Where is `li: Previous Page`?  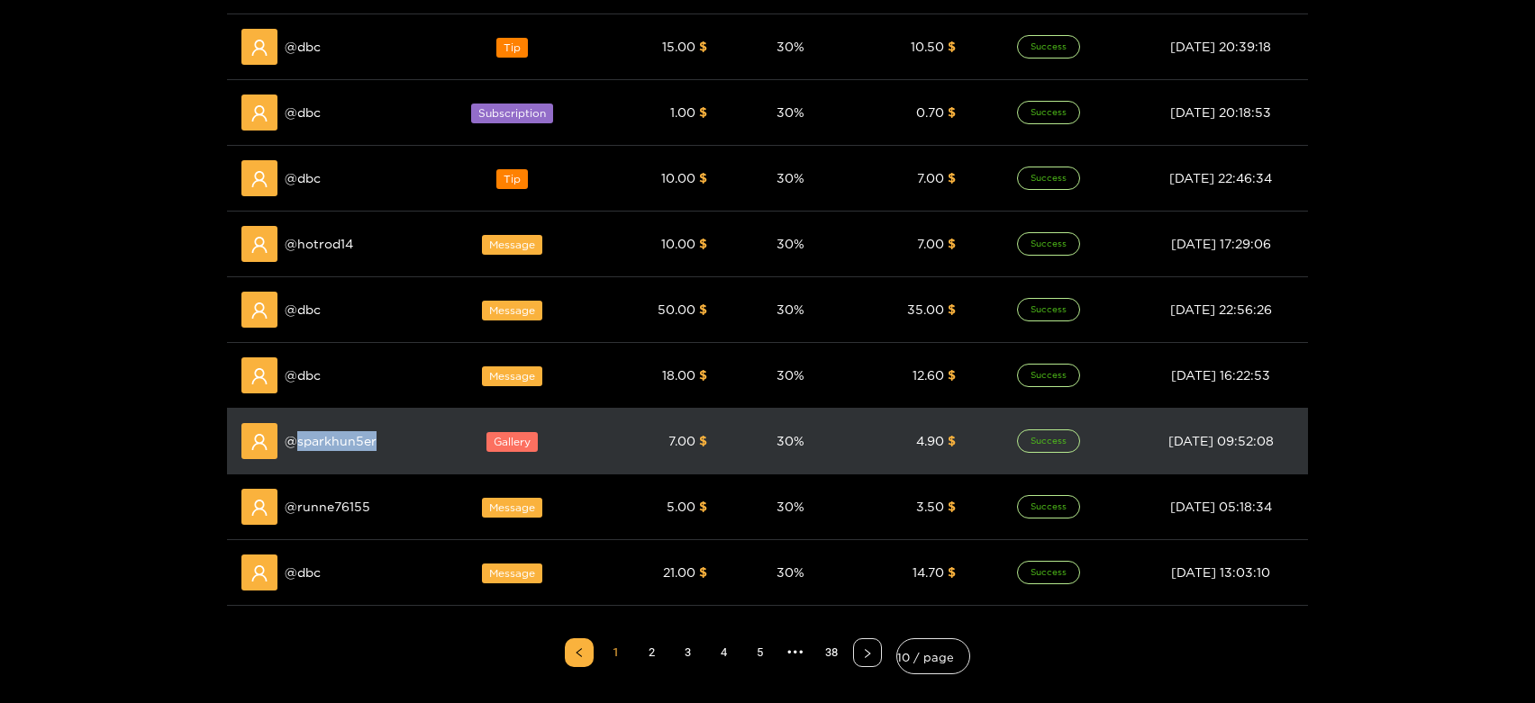
li: Previous Page is located at coordinates (579, 653).